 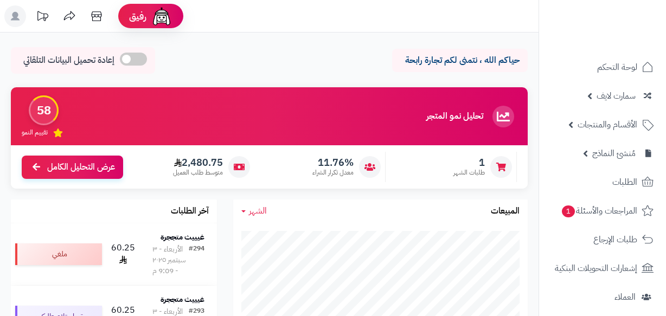 What do you see at coordinates (614, 153) in the screenshot?
I see `span: مُنشئ النماذج` at bounding box center [614, 153].